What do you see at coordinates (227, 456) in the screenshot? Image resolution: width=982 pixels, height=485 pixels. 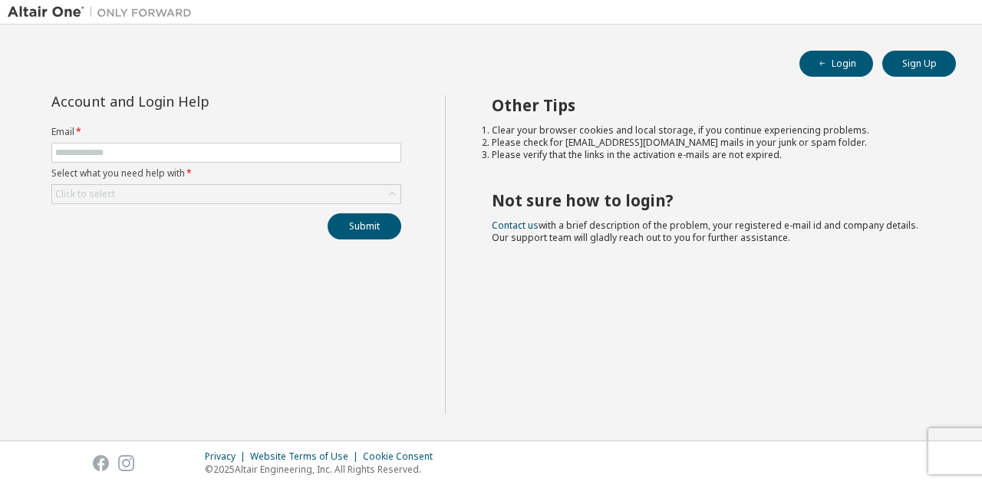 I see `div: Privacy` at bounding box center [227, 456].